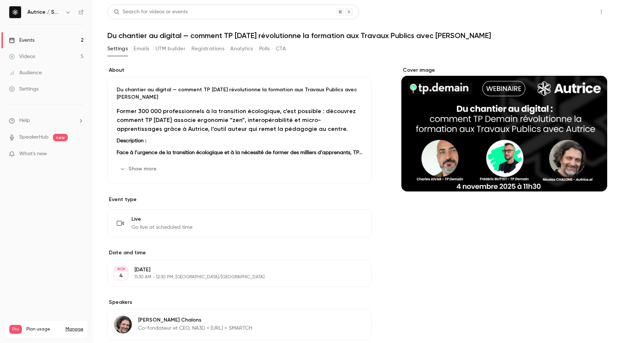 The width and height of the screenshot is (622, 343). What do you see at coordinates (504, 129) in the screenshot?
I see `section: Cover image` at bounding box center [504, 129].